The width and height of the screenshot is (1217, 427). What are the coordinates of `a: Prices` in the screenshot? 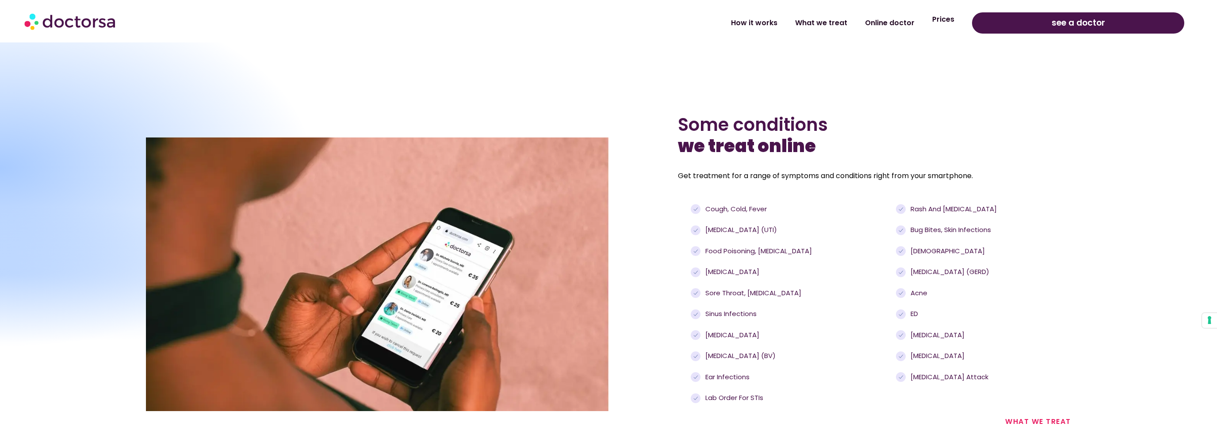 It's located at (943, 19).